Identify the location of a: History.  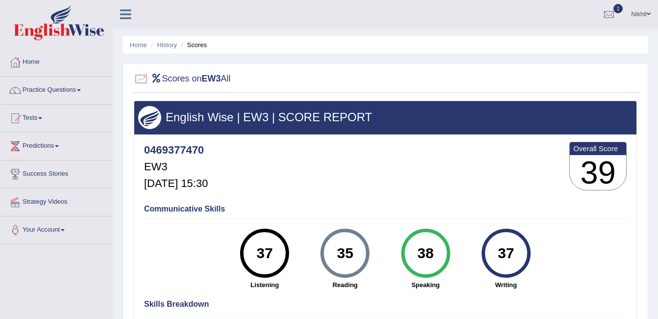
(167, 45).